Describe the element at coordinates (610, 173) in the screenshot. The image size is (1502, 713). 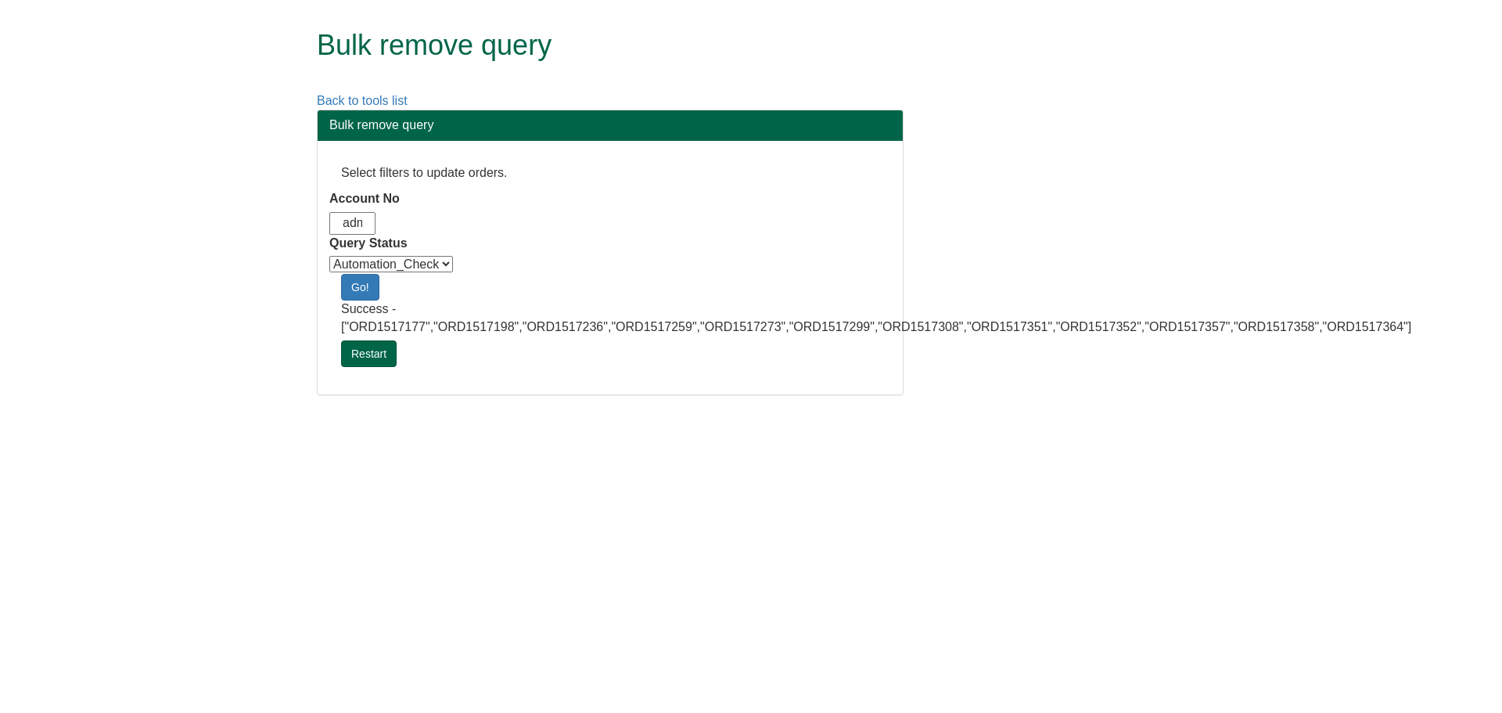
I see `p: Select filters to update orders.` at that location.